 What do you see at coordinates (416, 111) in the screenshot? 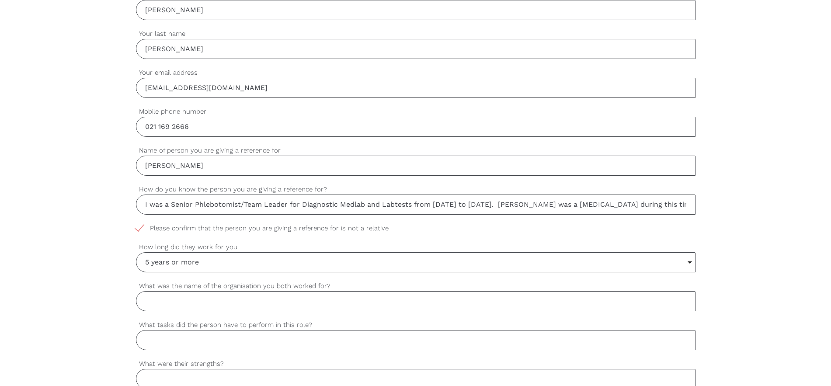
I see `label: Mobile phone number` at bounding box center [416, 111].